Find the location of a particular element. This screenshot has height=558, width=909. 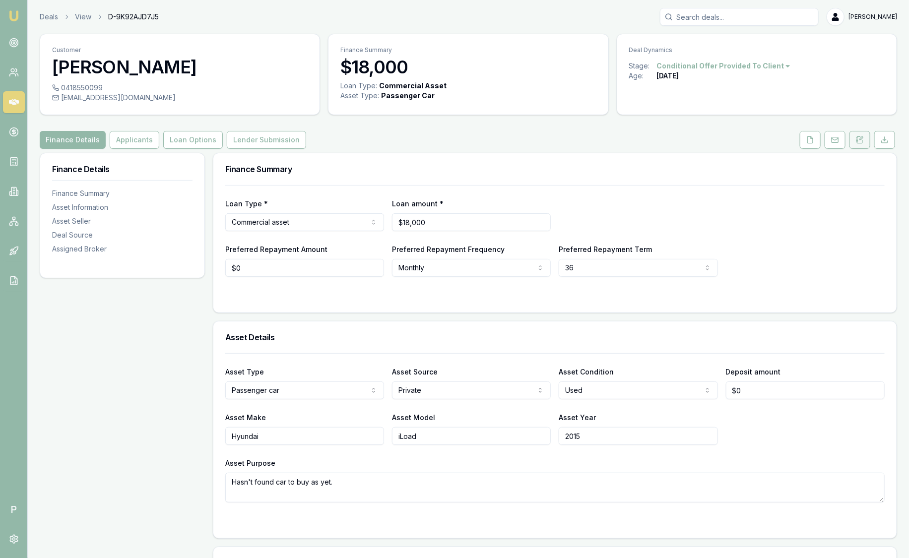

p: Customer is located at coordinates (180, 50).